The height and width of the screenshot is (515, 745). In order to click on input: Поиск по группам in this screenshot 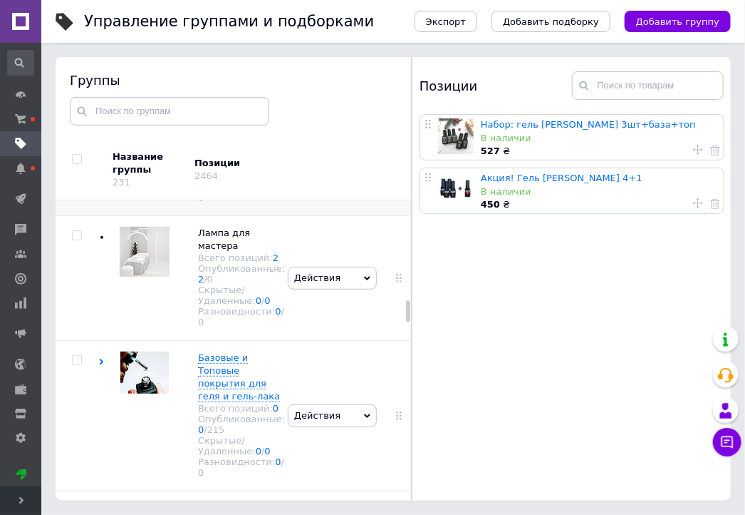, I will do `click(170, 111)`.